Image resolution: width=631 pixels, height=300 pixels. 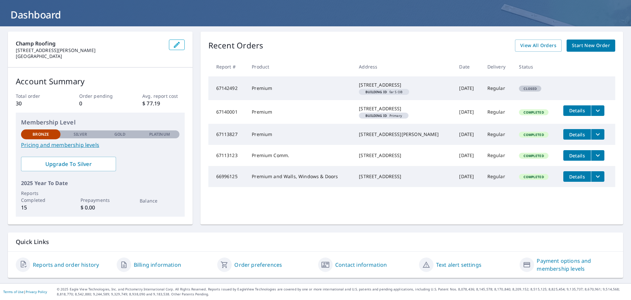 What do you see at coordinates (66, 264) in the screenshot?
I see `a: Reports and order history` at bounding box center [66, 264].